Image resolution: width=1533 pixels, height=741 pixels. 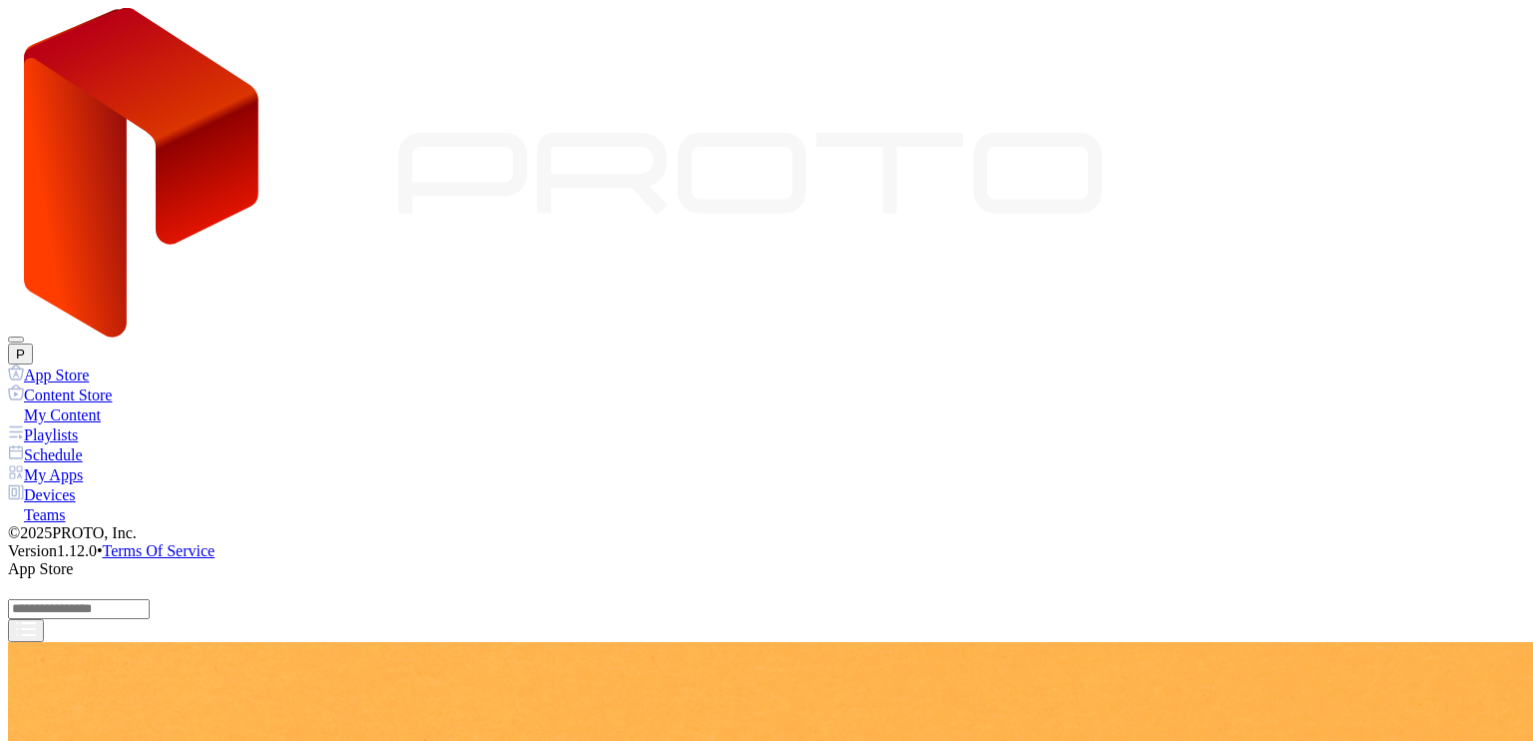 What do you see at coordinates (767, 374) in the screenshot?
I see `a: App Store` at bounding box center [767, 374].